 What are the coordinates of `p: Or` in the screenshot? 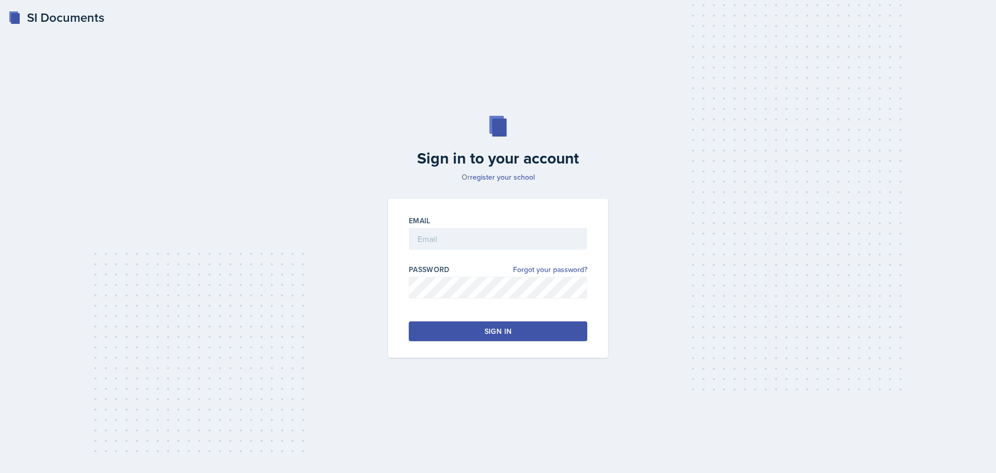 It's located at (498, 177).